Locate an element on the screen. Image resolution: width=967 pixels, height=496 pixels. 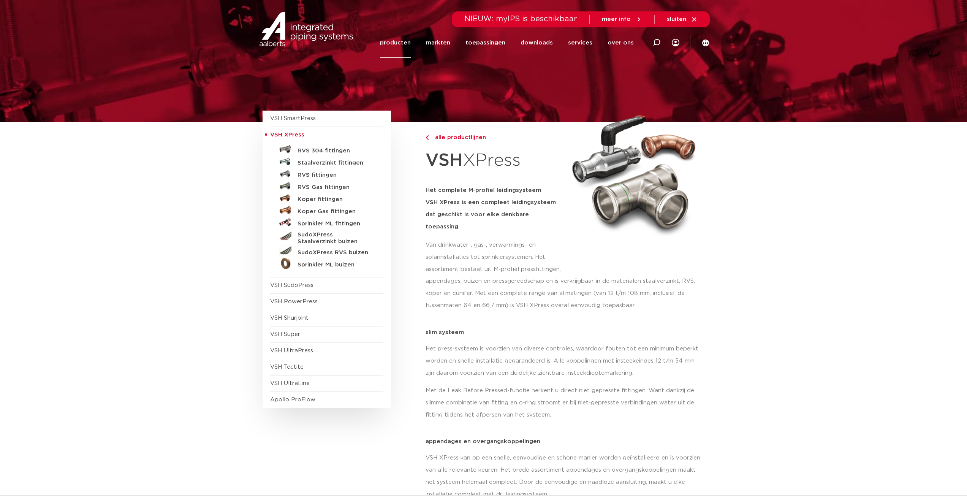
img: chevron-right.svg is located at coordinates (427, 138).